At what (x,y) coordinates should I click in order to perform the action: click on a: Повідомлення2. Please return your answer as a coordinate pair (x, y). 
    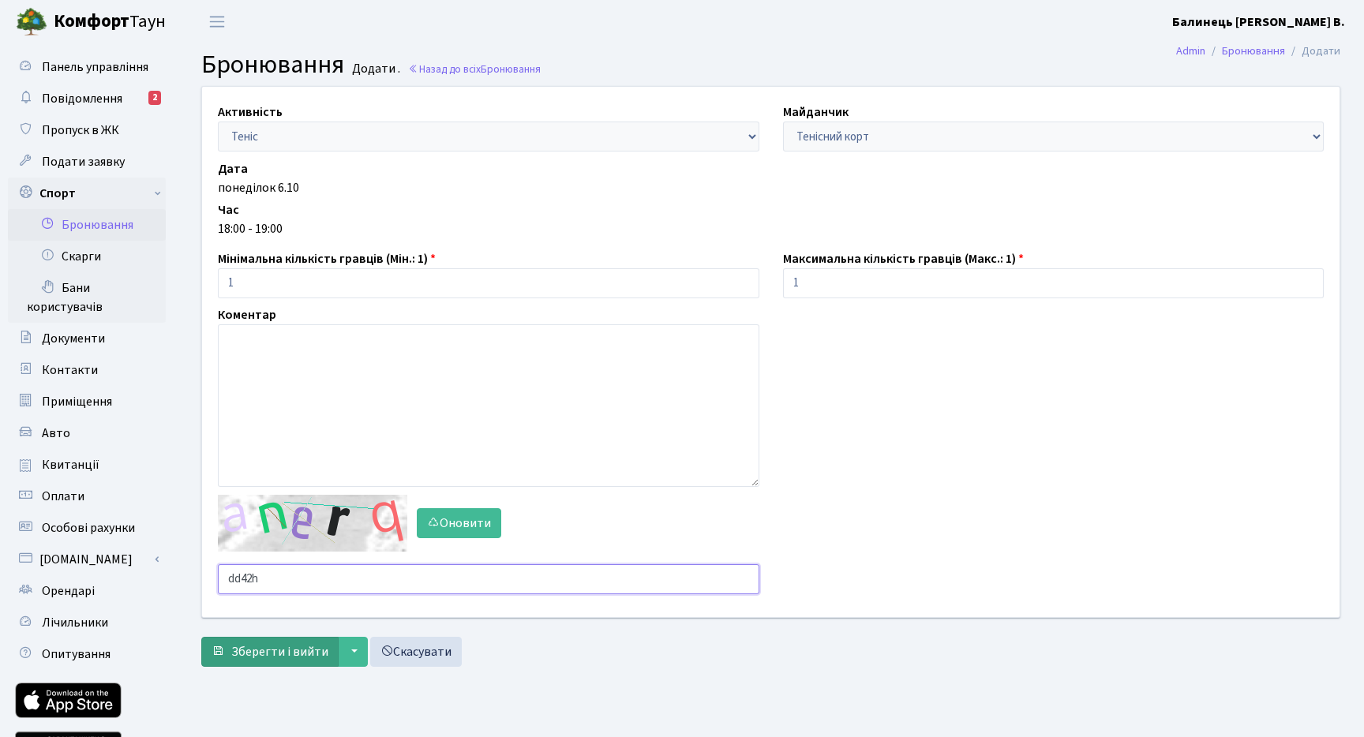
    Looking at the image, I should click on (87, 99).